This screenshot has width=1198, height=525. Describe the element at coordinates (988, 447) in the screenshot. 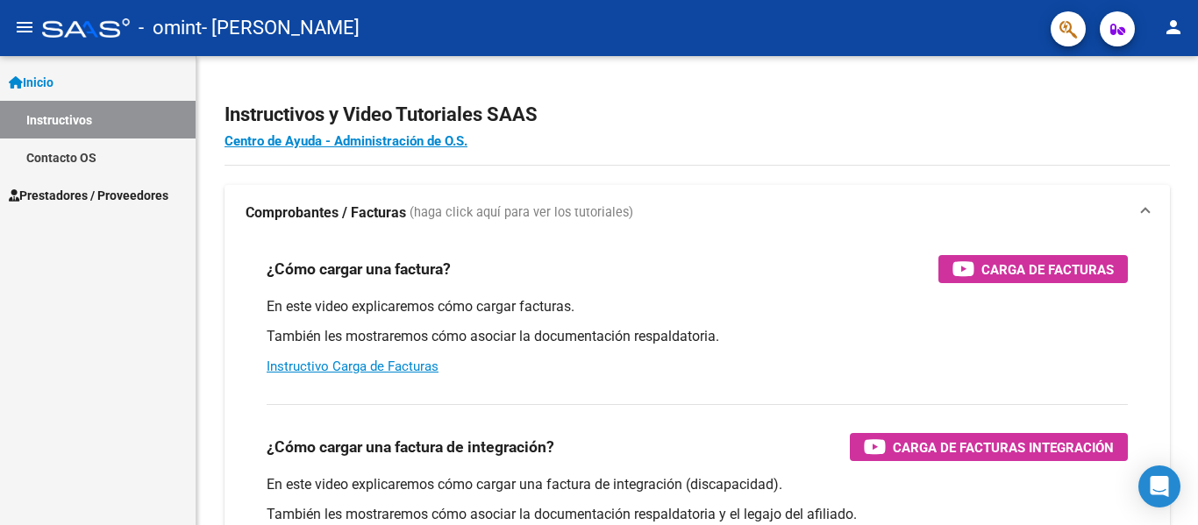

I see `button: Carga de Facturas Integración` at that location.